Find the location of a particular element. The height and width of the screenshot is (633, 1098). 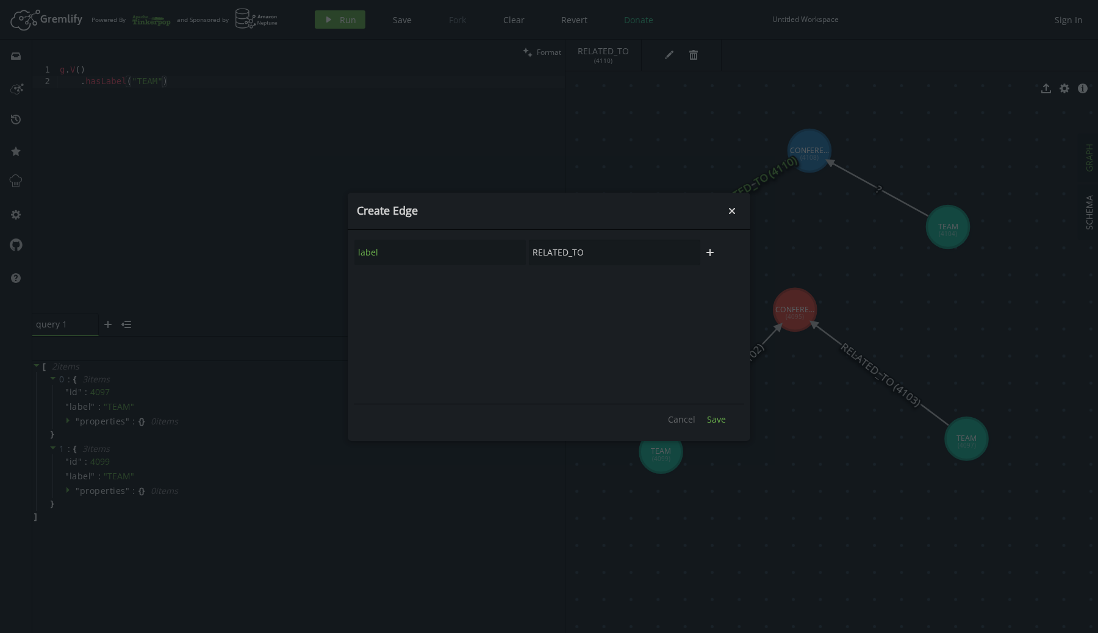

button: Cancel is located at coordinates (682, 420).